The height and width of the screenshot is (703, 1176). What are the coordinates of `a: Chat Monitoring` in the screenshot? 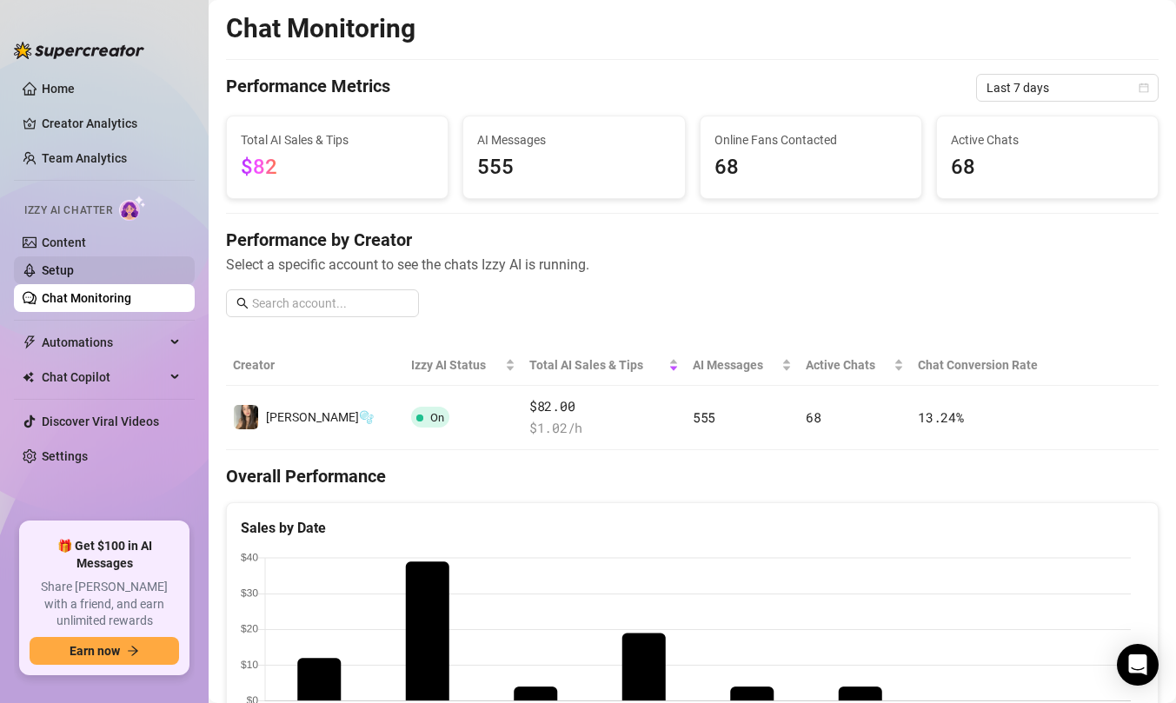 It's located at (86, 298).